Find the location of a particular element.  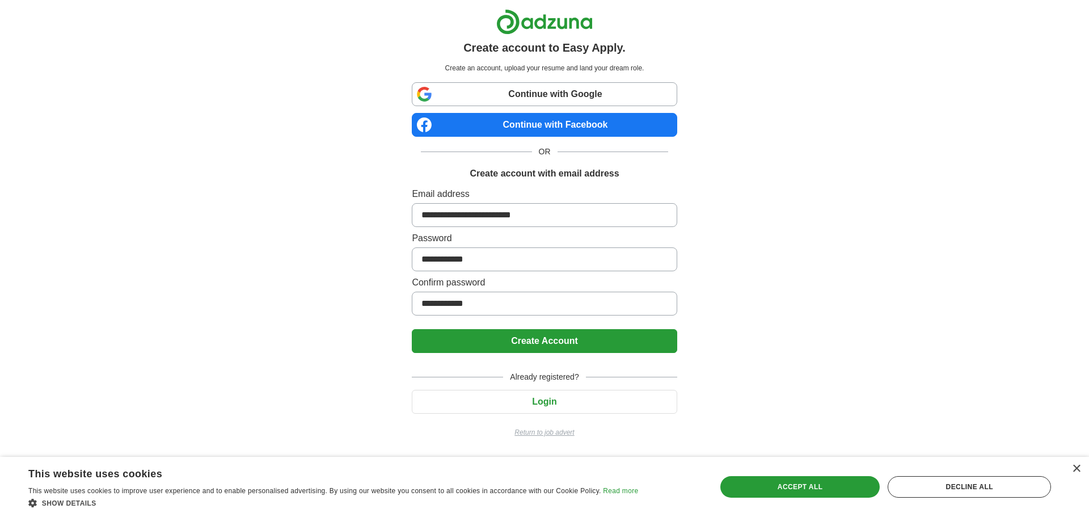

label: Password is located at coordinates (544, 238).